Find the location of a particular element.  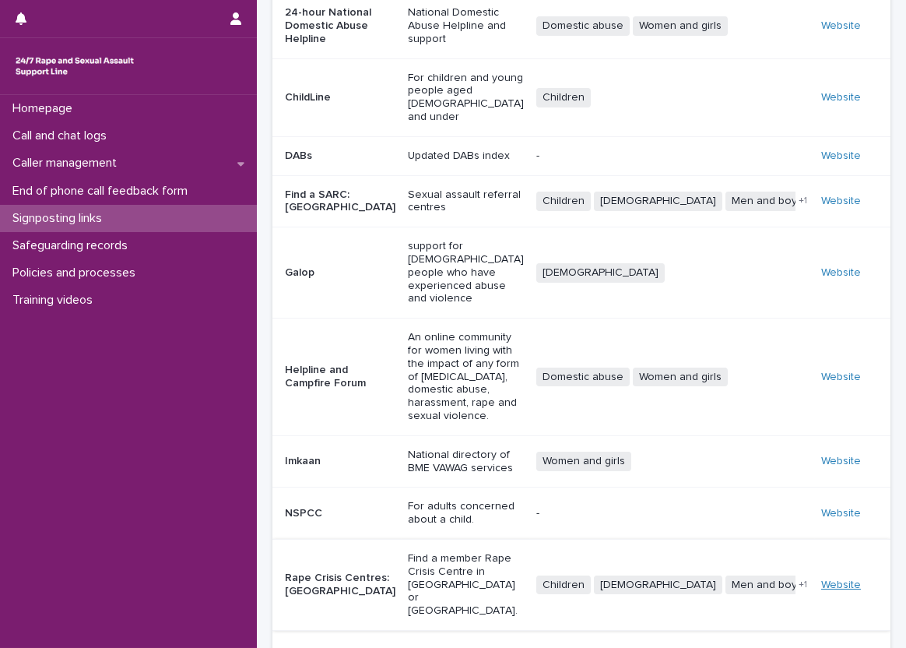

p: Policies and processes is located at coordinates (77, 273).